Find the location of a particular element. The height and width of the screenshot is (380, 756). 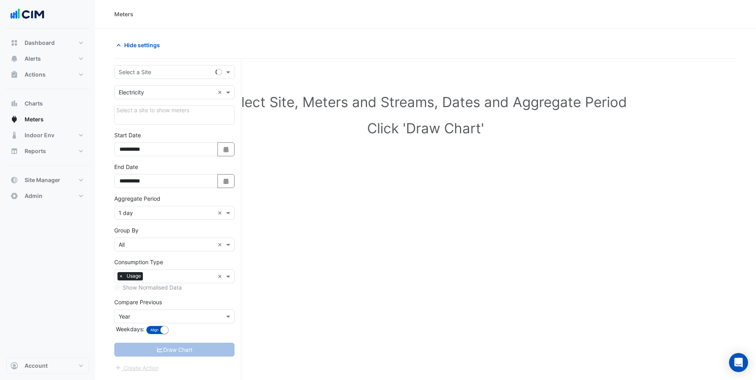

button: Charts is located at coordinates (48, 104).